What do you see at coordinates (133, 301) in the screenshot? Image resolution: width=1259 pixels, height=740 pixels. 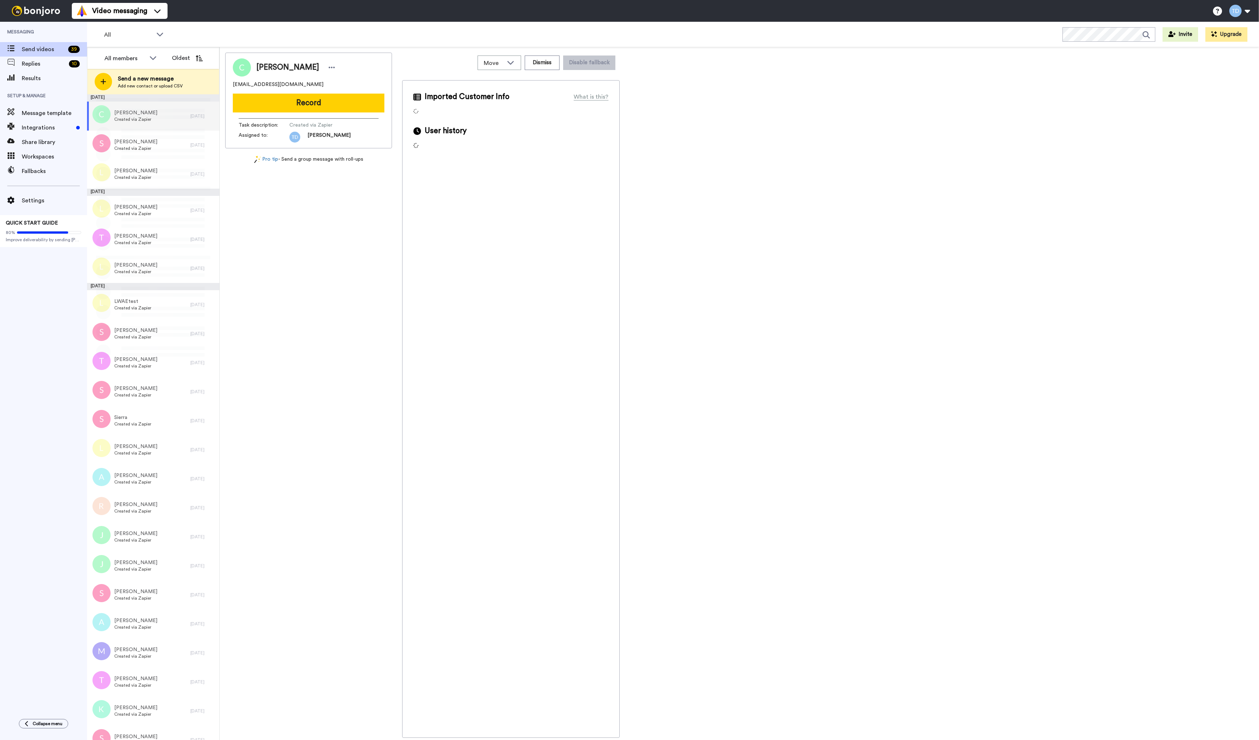 I see `span: LWAEtest` at bounding box center [133, 301].